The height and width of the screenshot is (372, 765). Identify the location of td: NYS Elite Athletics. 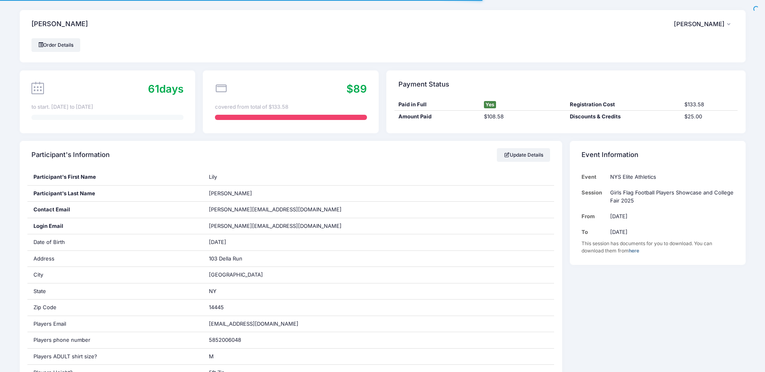
(670, 177).